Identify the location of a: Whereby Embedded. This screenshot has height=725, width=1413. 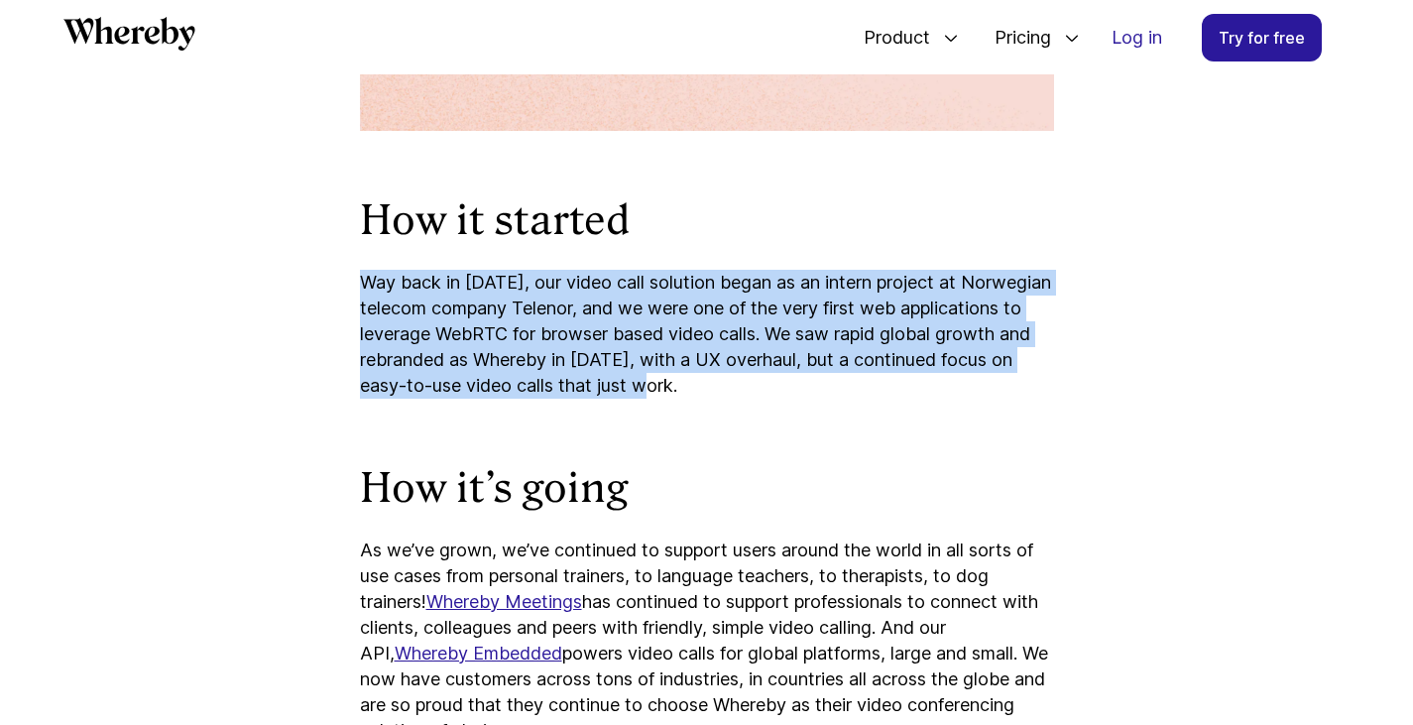
(478, 652).